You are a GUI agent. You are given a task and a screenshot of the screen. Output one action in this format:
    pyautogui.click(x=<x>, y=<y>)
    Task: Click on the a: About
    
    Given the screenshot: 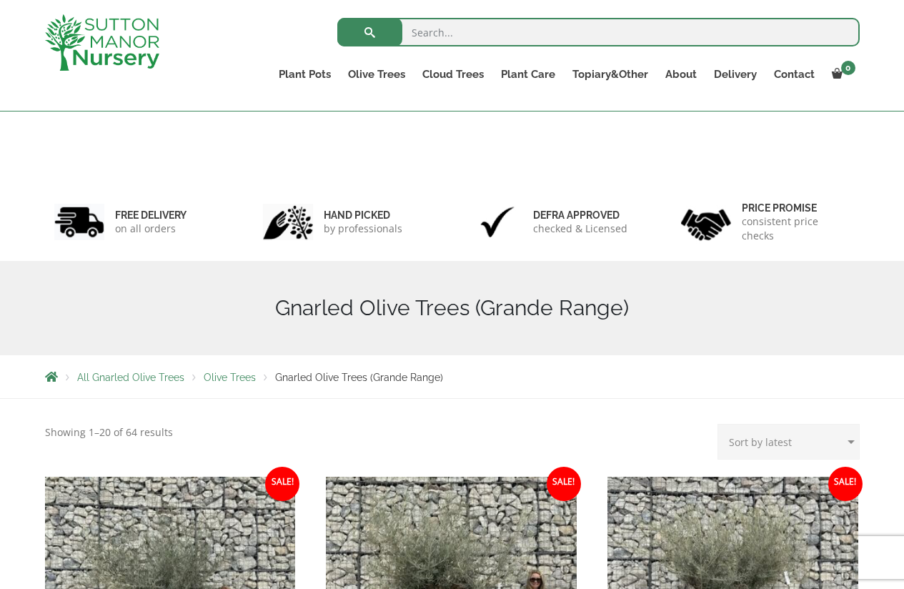 What is the action you would take?
    pyautogui.click(x=681, y=74)
    